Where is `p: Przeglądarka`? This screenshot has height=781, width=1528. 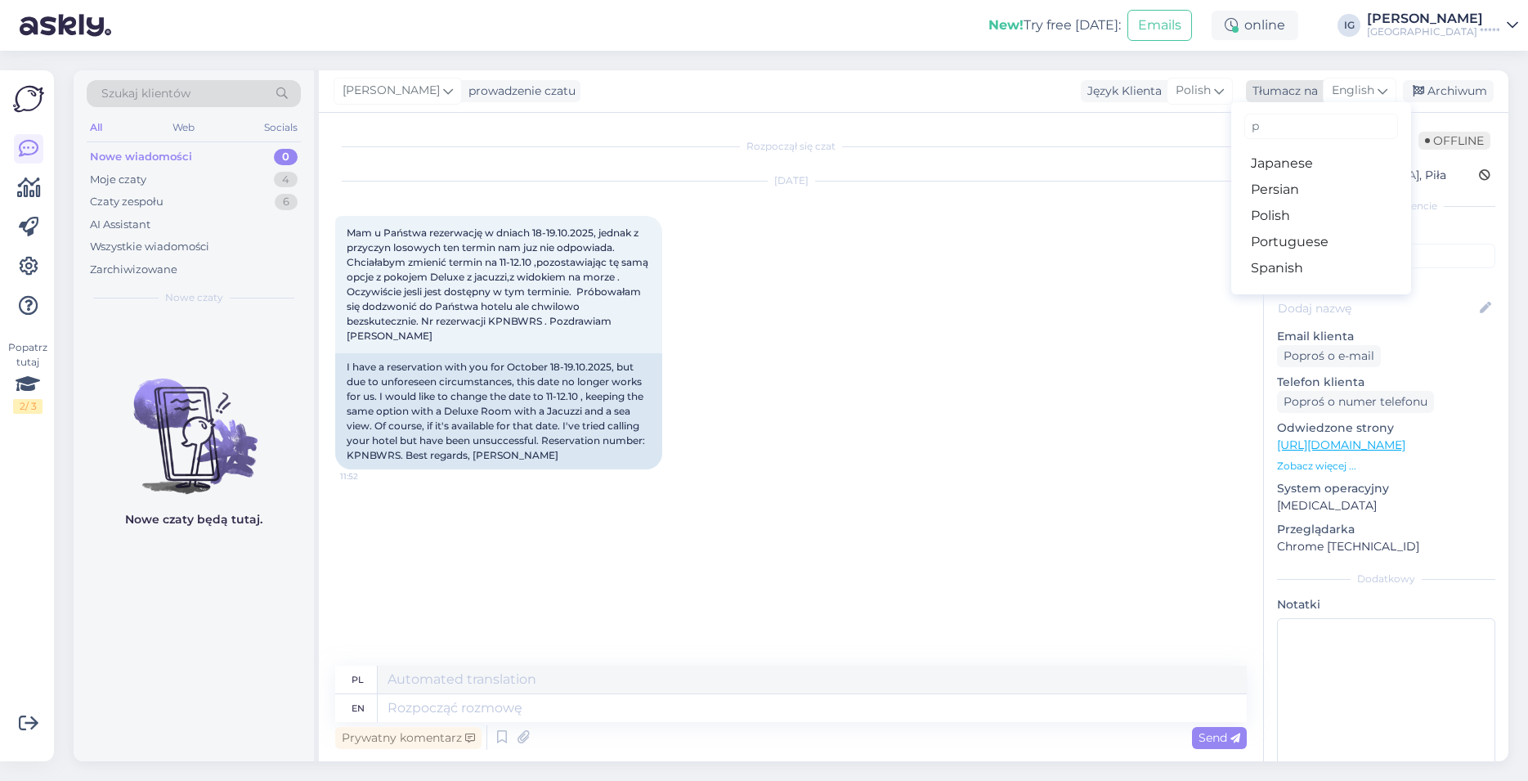 p: Przeglądarka is located at coordinates (1385, 529).